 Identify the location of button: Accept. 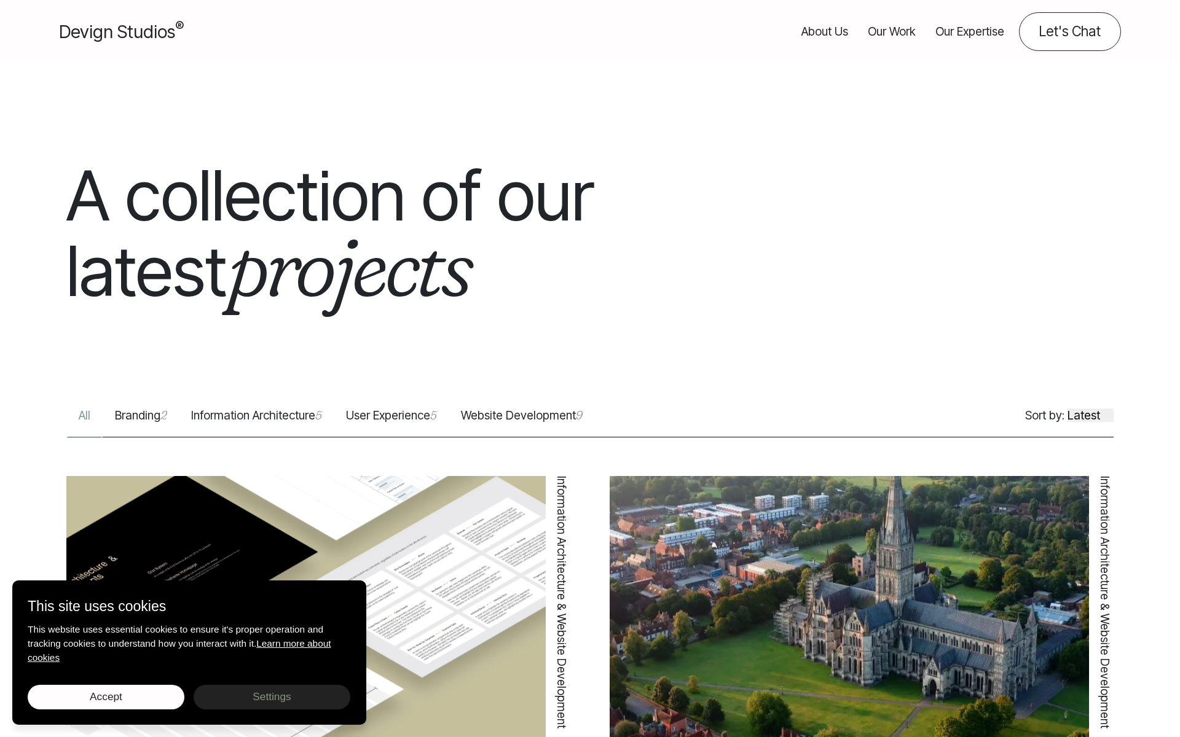
(106, 697).